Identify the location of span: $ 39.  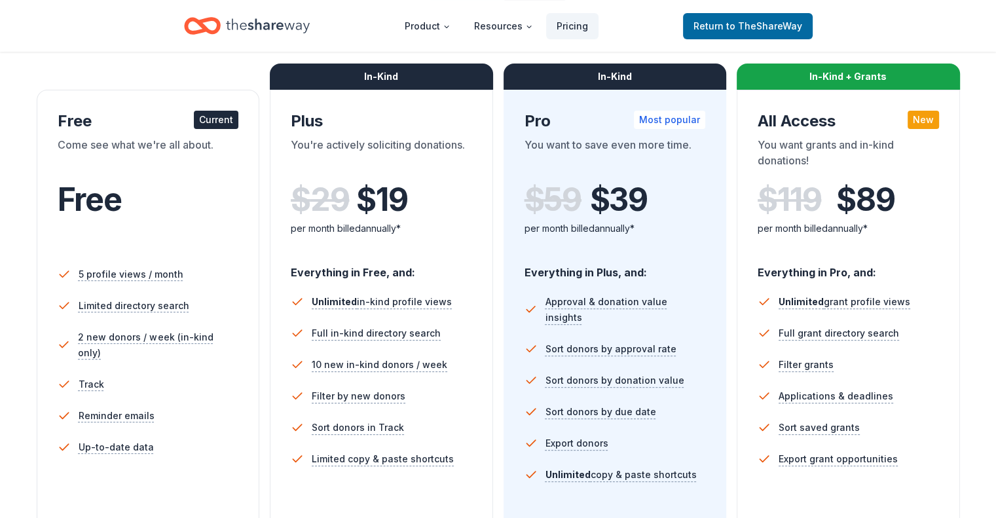
(619, 200).